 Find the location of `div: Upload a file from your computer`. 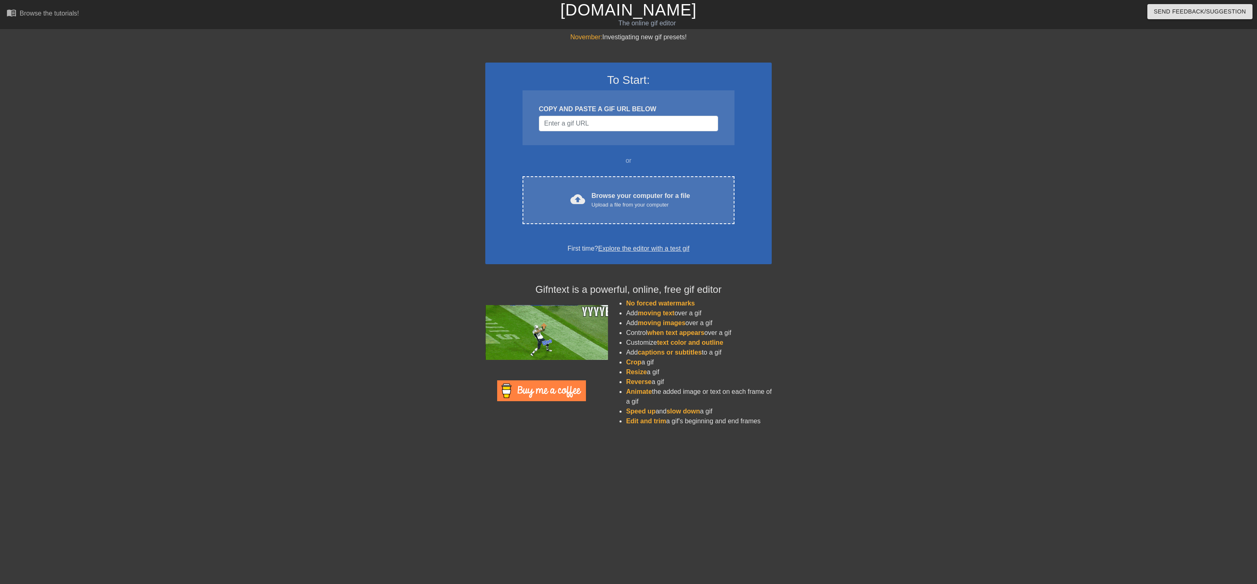

div: Upload a file from your computer is located at coordinates (641, 205).